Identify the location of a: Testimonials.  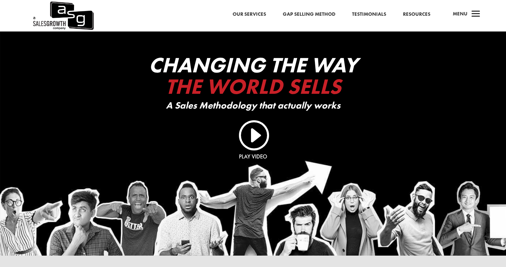
(369, 14).